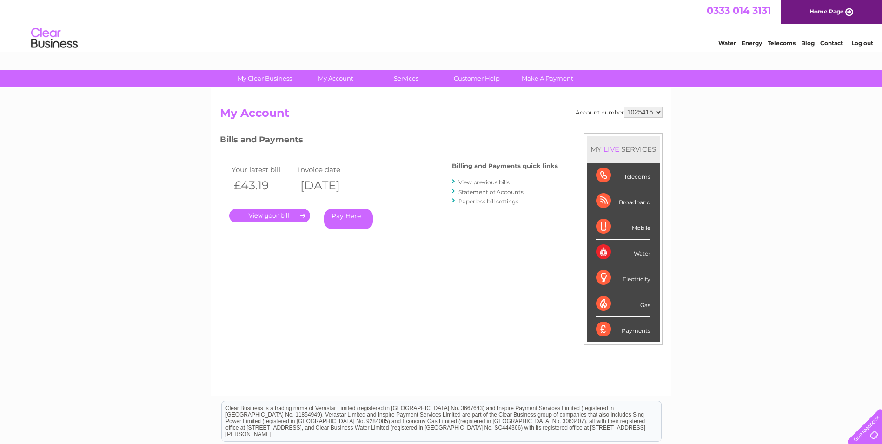 The image size is (882, 444). I want to click on a: Energy, so click(752, 43).